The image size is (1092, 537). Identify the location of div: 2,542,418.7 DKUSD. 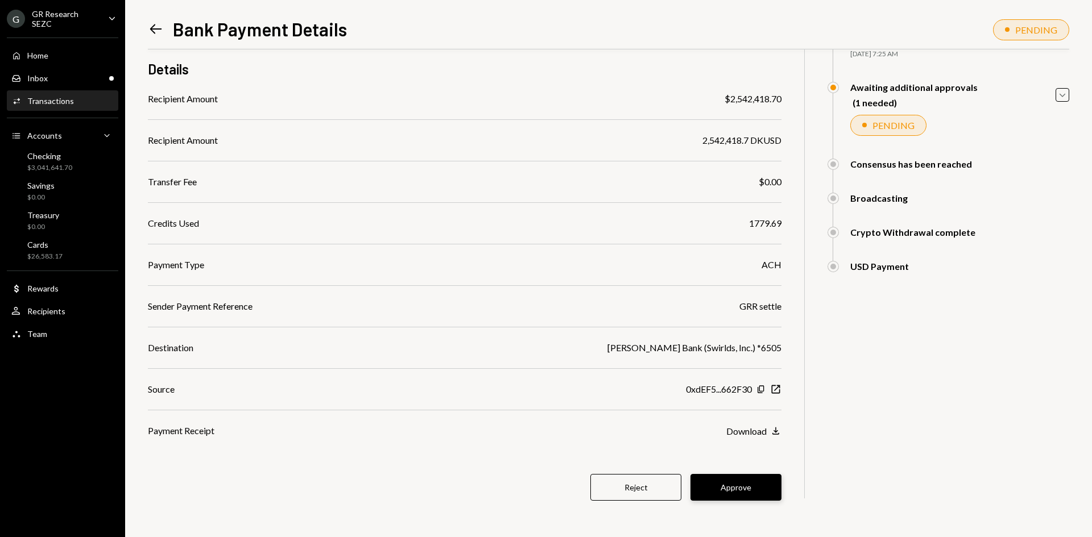
(741, 140).